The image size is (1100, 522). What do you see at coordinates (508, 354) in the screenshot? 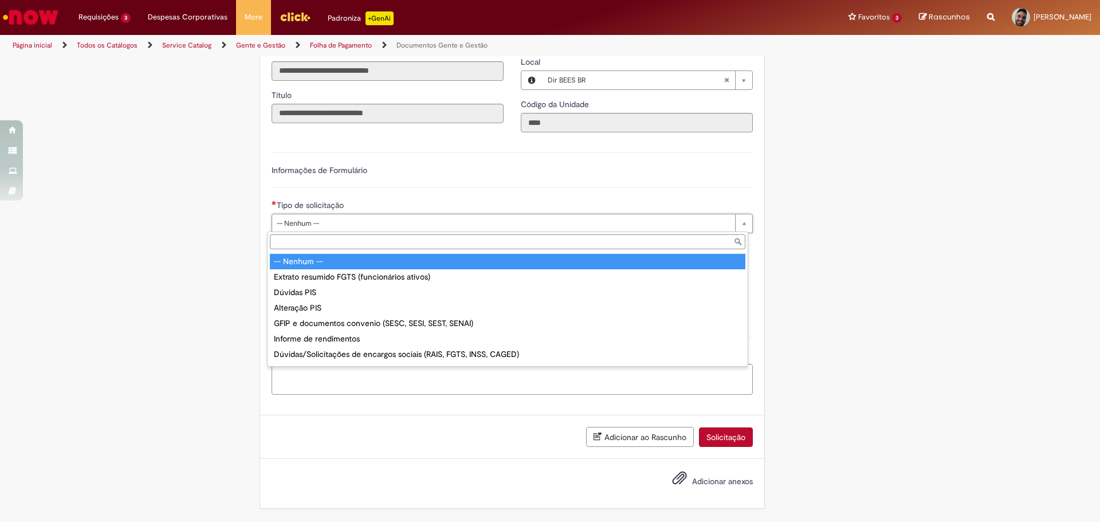
I see `div: Dúvidas/Solicitações de encargos sociais (RAIS, FGTS, INSS, CAGED)` at bounding box center [508, 354].